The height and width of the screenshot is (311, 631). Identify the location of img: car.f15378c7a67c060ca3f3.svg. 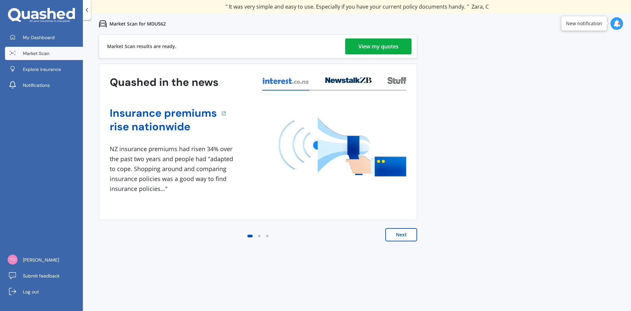
(103, 24).